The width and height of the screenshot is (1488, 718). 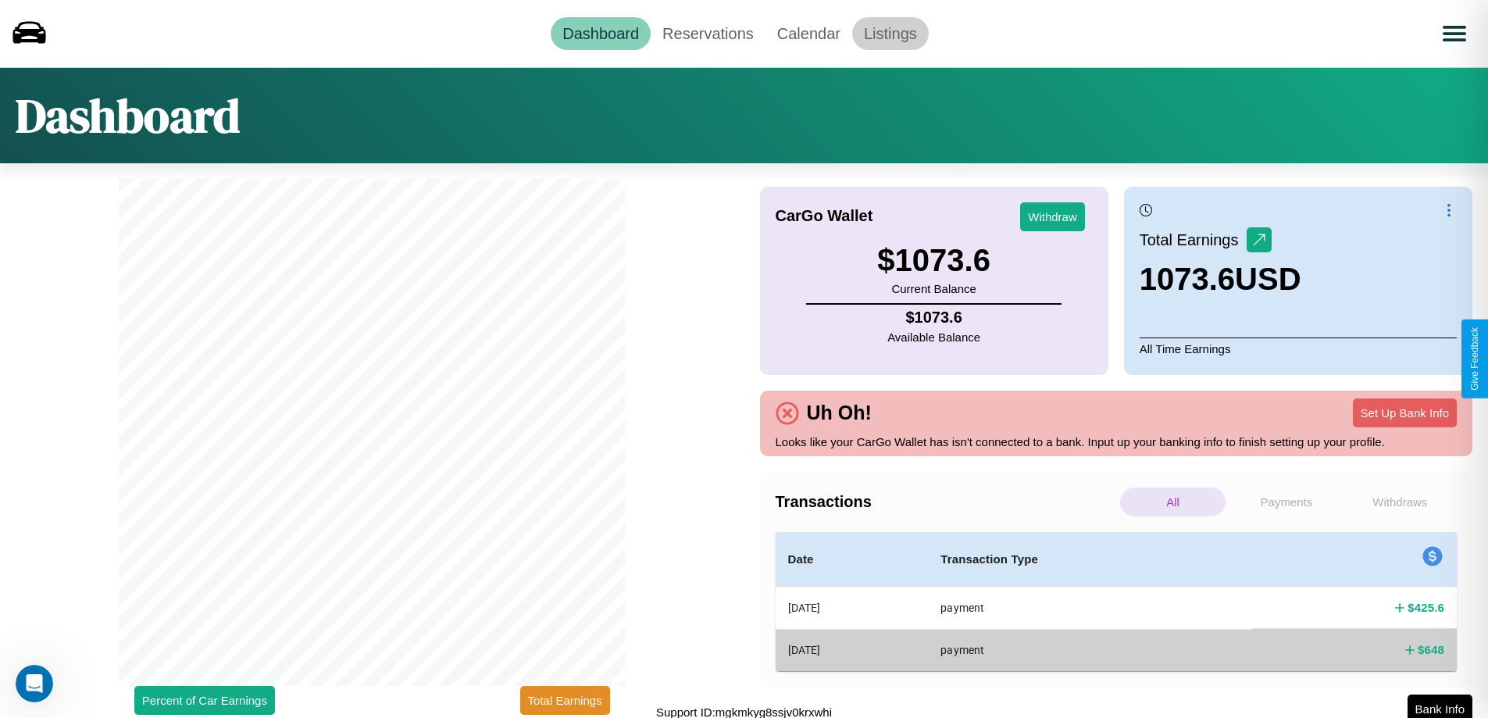 I want to click on p: Looks like your CarGo Wallet has isn't connected to a bank. Input up your banking info to finish ..., so click(x=1116, y=441).